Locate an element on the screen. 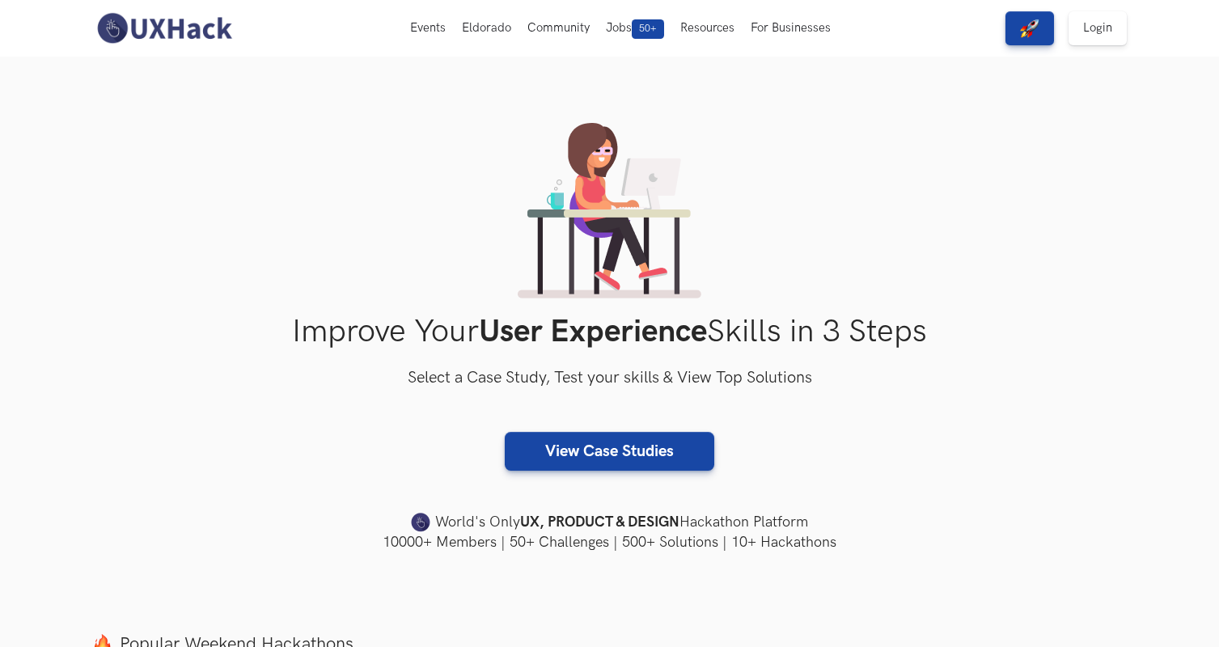 Image resolution: width=1219 pixels, height=647 pixels. img: rocket is located at coordinates (1029, 28).